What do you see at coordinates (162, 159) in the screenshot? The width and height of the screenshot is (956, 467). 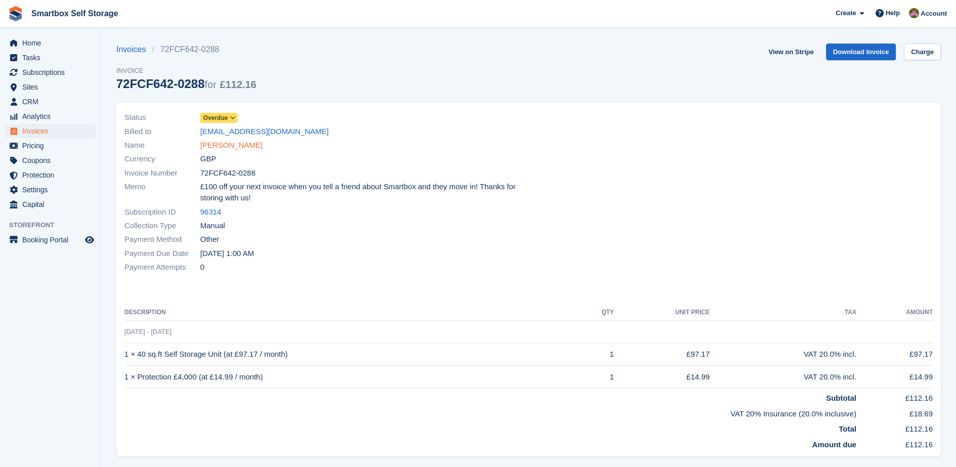 I see `span: Currency` at bounding box center [162, 159].